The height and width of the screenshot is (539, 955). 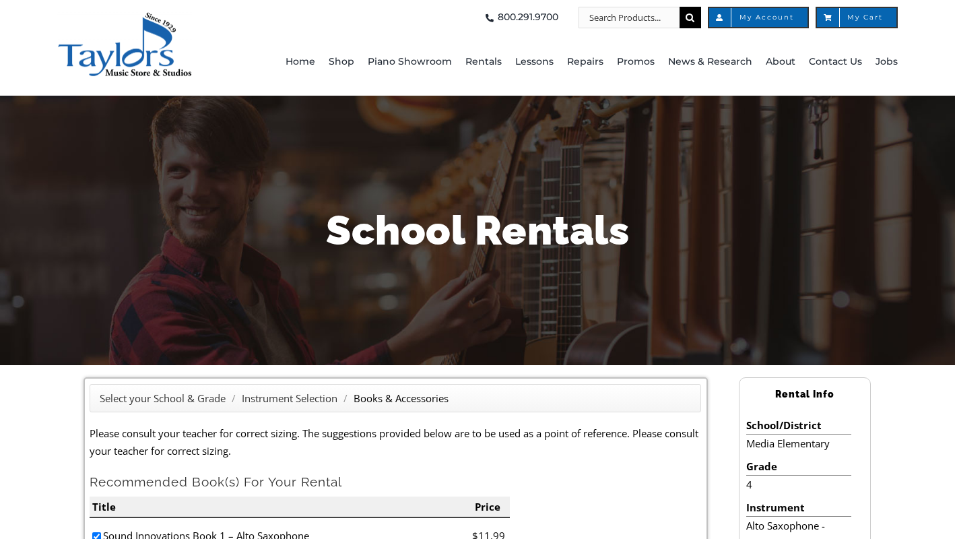 I want to click on a: taylors-music-store-west-chester, so click(x=125, y=17).